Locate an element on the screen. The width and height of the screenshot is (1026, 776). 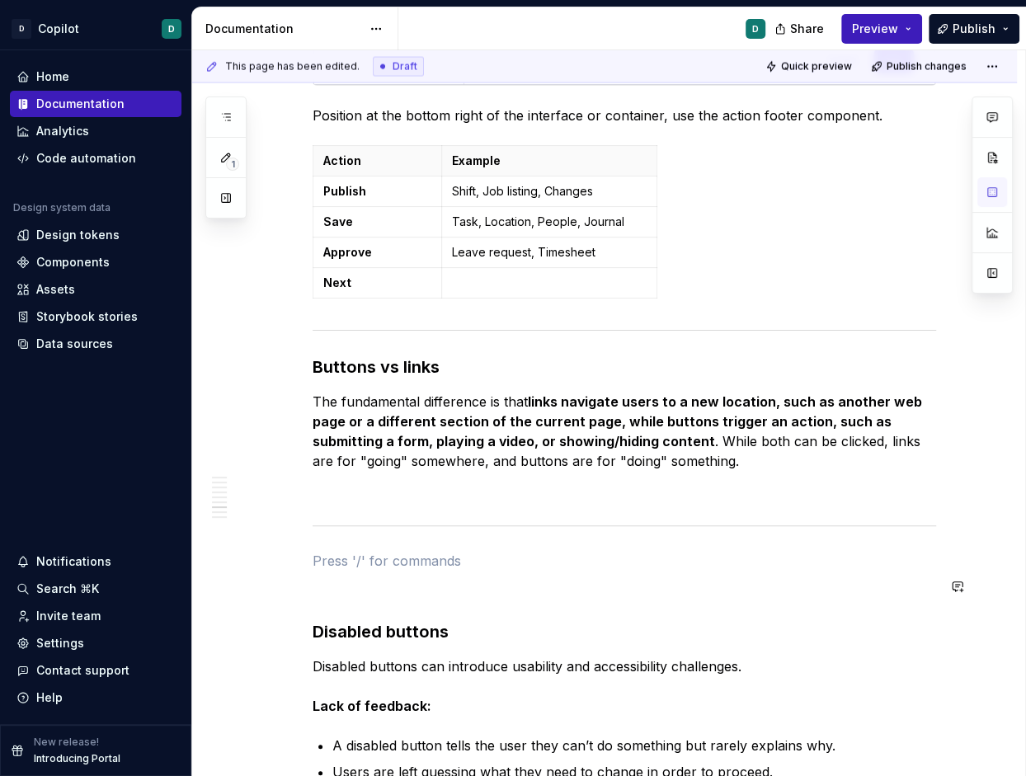
a: Storybook stories is located at coordinates (96, 317).